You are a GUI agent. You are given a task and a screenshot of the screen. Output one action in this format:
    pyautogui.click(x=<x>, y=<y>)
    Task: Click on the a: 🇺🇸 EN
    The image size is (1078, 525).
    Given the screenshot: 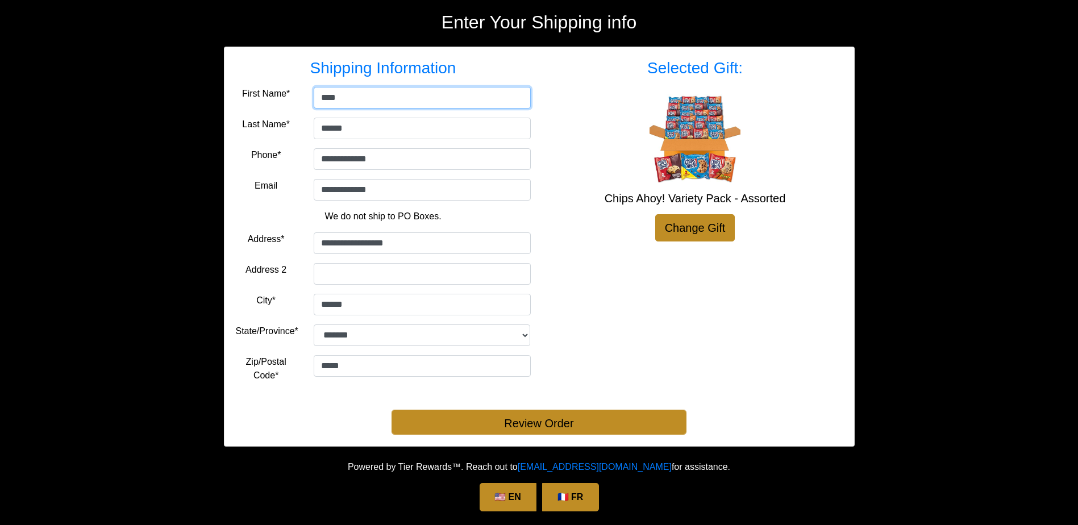 What is the action you would take?
    pyautogui.click(x=508, y=497)
    